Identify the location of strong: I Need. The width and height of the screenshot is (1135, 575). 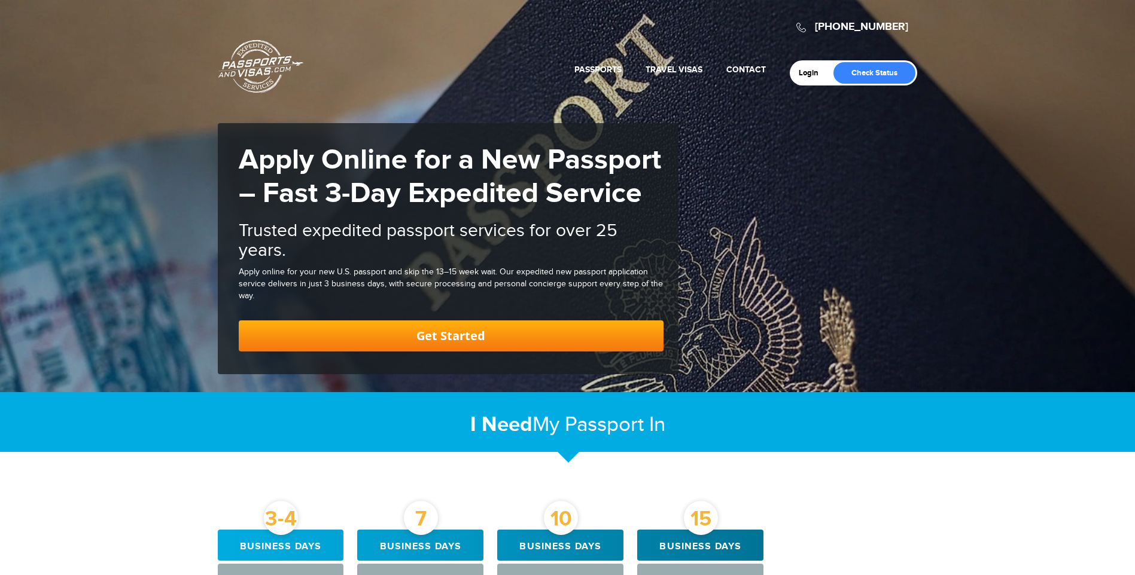
(501, 425).